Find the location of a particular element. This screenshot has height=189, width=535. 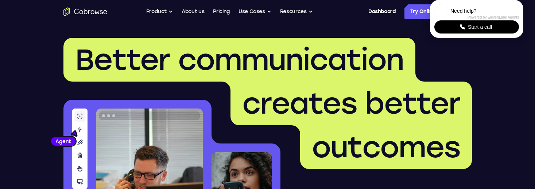

span: outcomes is located at coordinates (386, 147).